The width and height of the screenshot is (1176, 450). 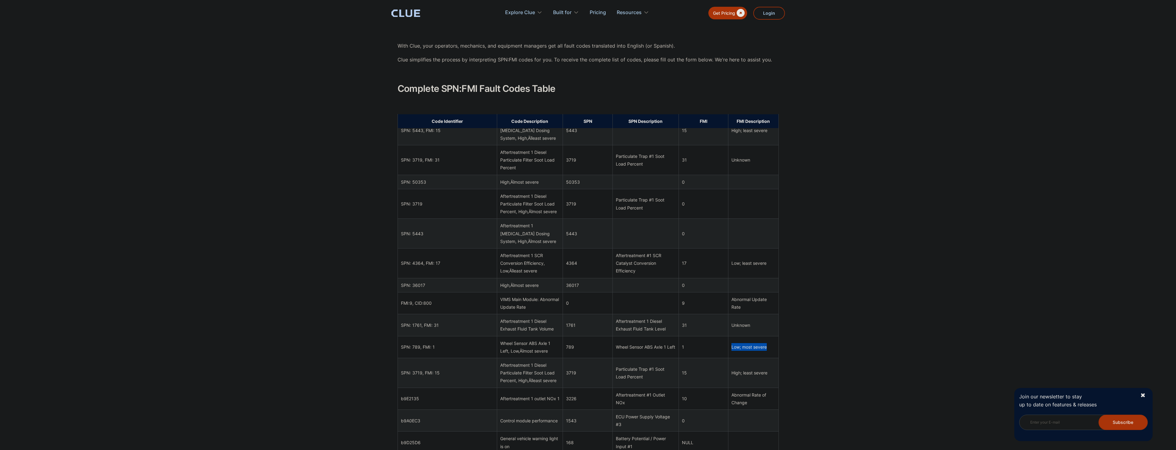 What do you see at coordinates (588, 421) in the screenshot?
I see `td: 1543` at bounding box center [588, 421].